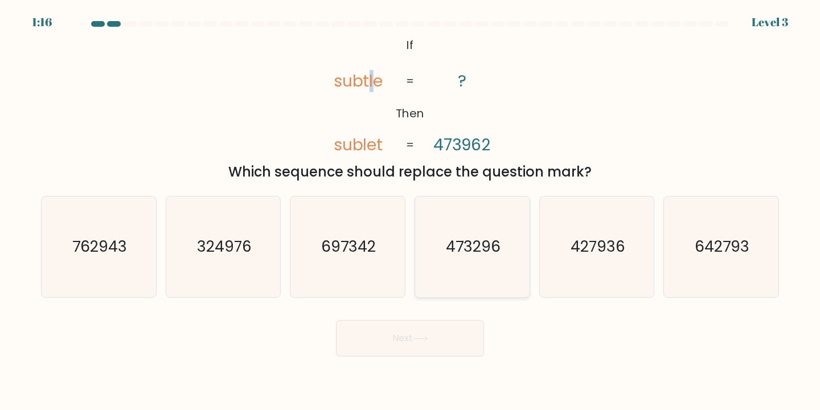  I want to click on text: 642793, so click(722, 246).